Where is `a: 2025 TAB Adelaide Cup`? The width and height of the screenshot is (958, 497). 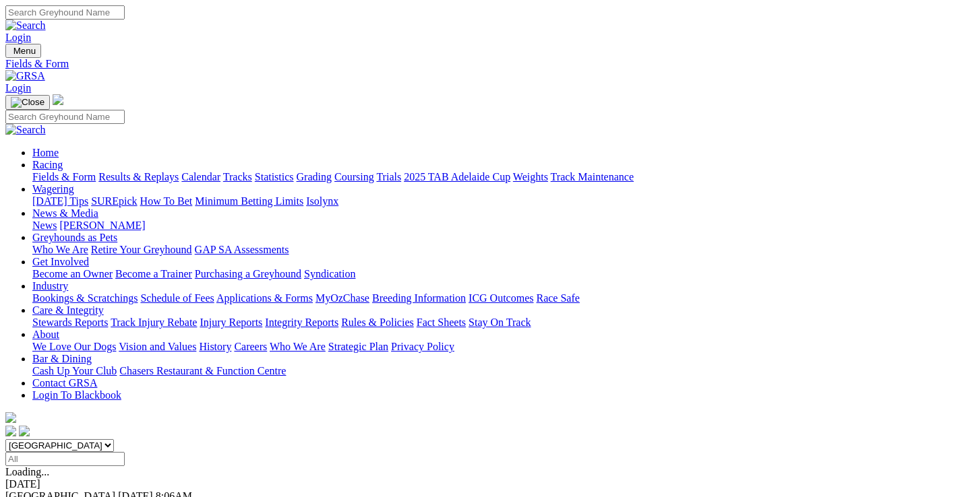
a: 2025 TAB Adelaide Cup is located at coordinates (457, 177).